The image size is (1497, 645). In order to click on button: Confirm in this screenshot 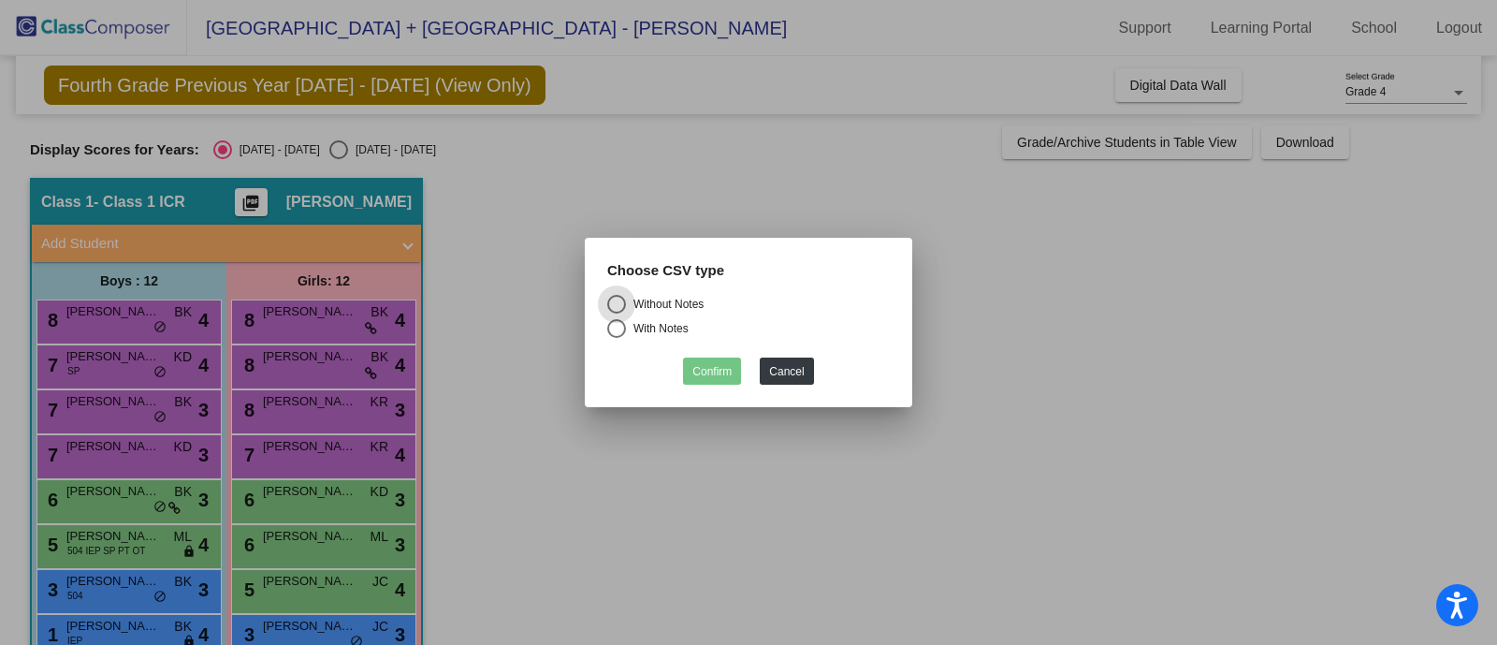, I will do `click(712, 370)`.